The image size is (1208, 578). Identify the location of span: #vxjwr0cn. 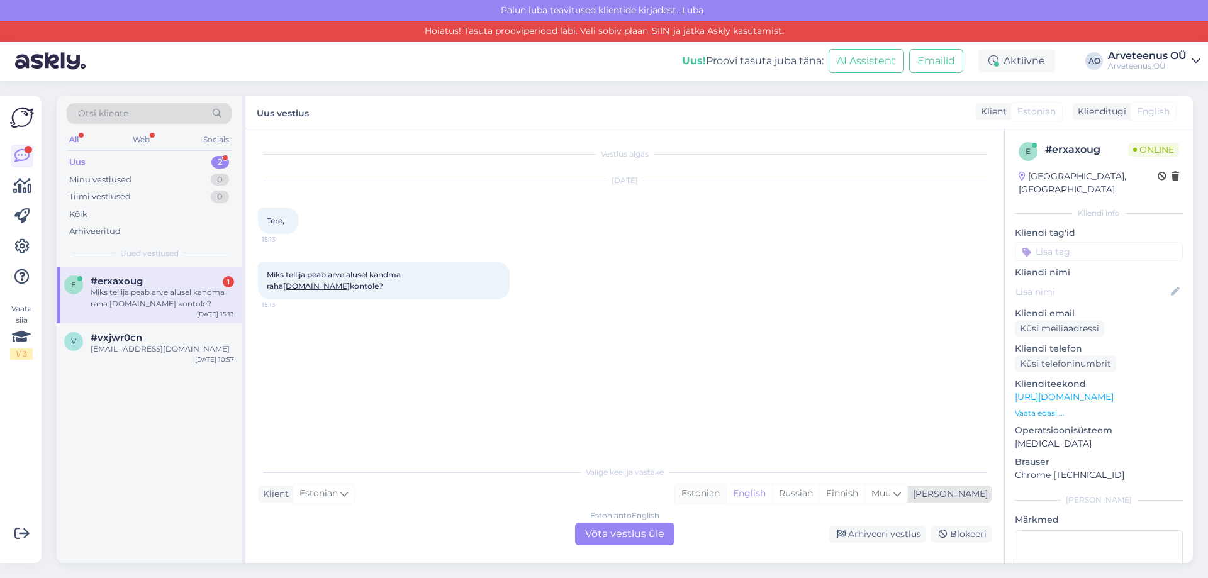
(116, 338).